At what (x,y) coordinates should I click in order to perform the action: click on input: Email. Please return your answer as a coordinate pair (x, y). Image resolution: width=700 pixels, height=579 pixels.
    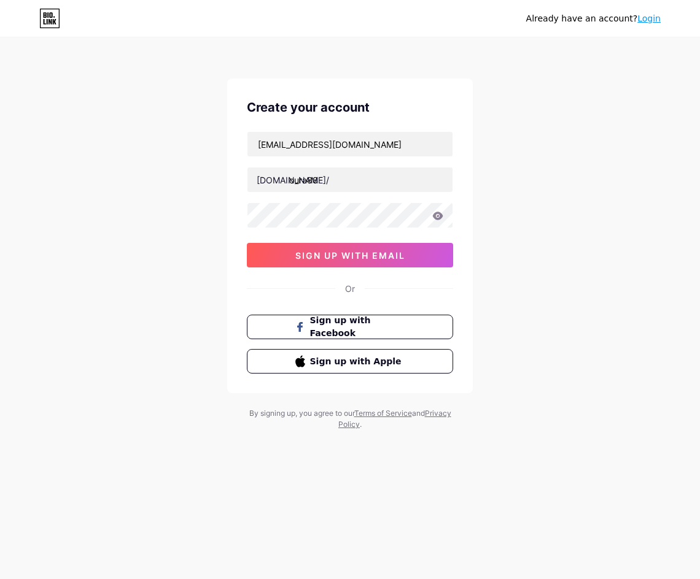
    Looking at the image, I should click on (350, 144).